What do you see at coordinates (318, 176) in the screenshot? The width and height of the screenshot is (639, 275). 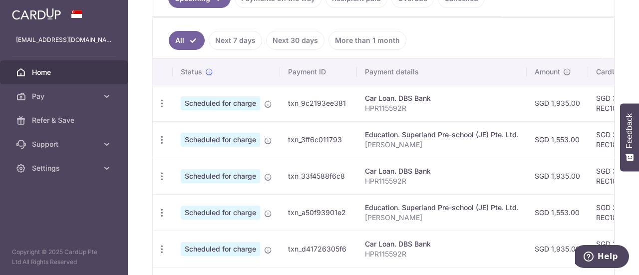 I see `td: txn_33f4588f6c8` at bounding box center [318, 176].